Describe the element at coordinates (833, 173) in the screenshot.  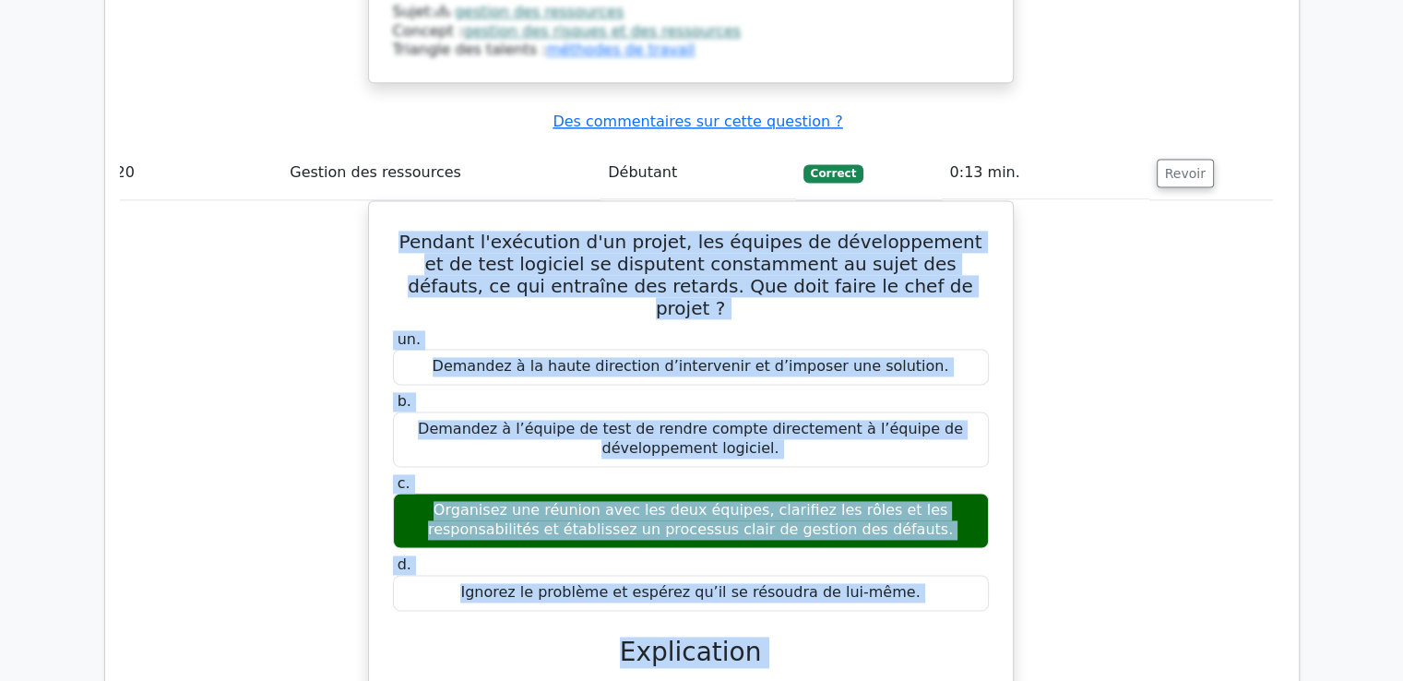
I see `font: Correct` at that location.